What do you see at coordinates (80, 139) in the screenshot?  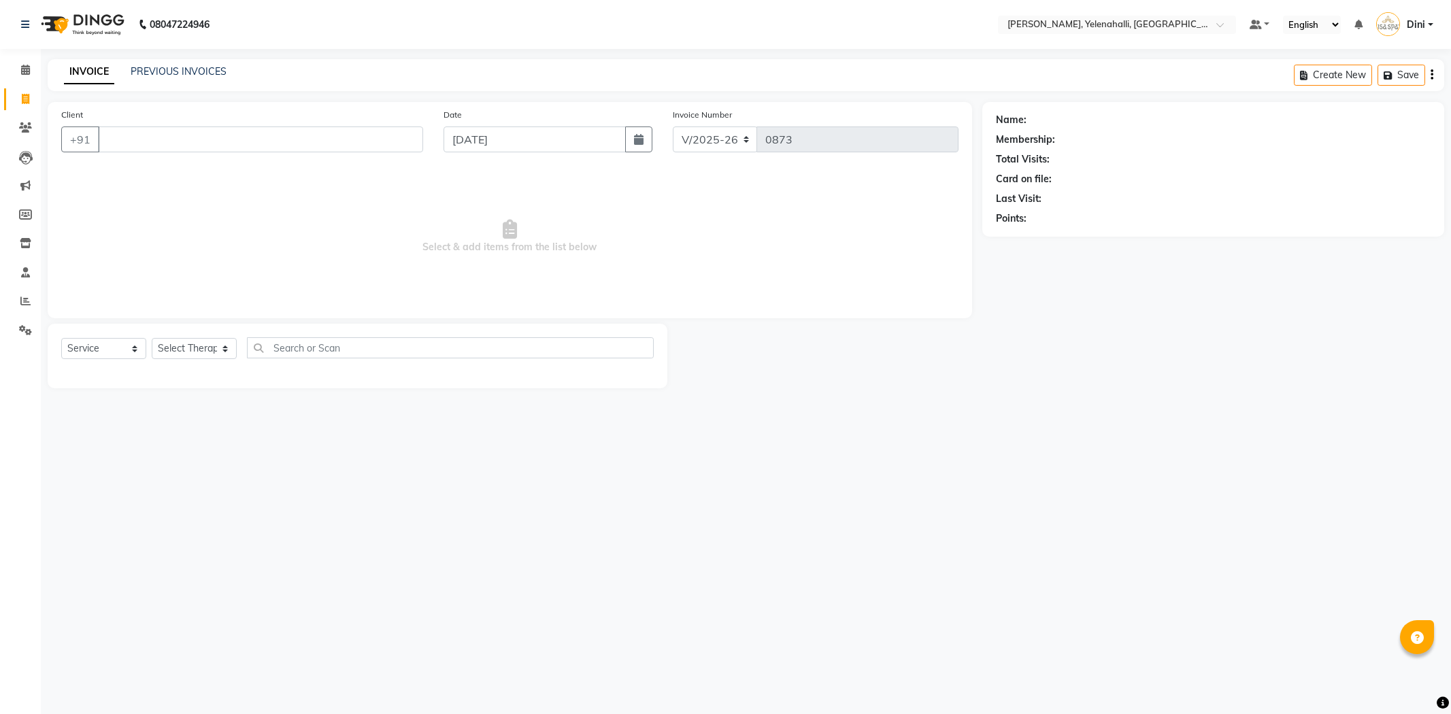 I see `button: +91` at bounding box center [80, 139].